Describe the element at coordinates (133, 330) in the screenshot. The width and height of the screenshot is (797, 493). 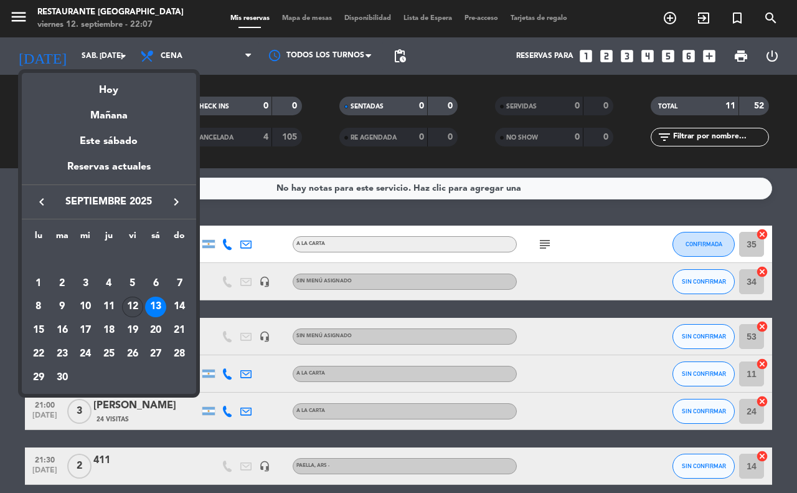
I see `div: 19` at that location.